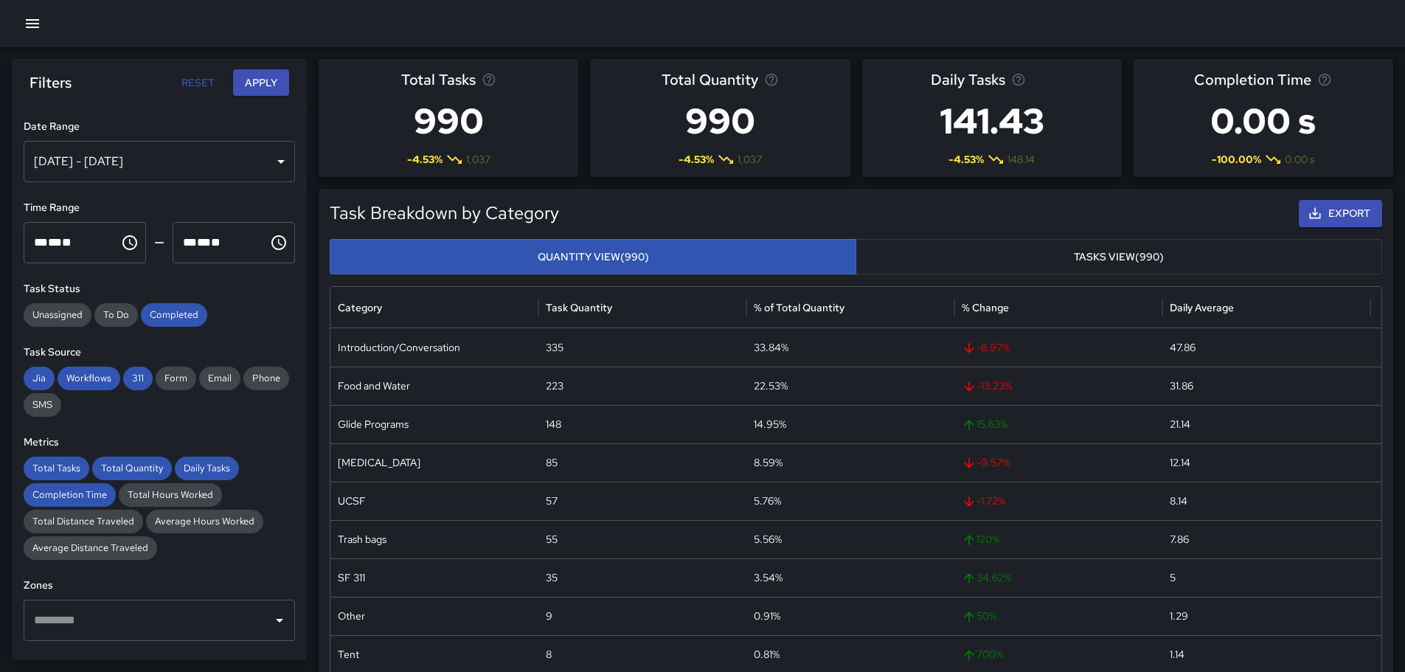 This screenshot has width=1405, height=672. What do you see at coordinates (170, 495) in the screenshot?
I see `span: Total Hours Worked` at bounding box center [170, 495].